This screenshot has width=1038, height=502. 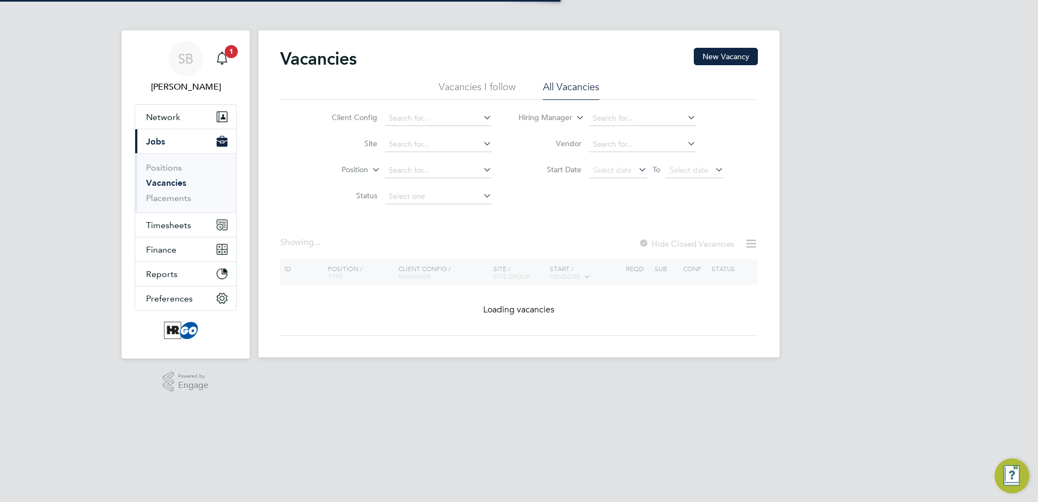 I want to click on img: hrgoplc-logo-retina.png, so click(x=186, y=330).